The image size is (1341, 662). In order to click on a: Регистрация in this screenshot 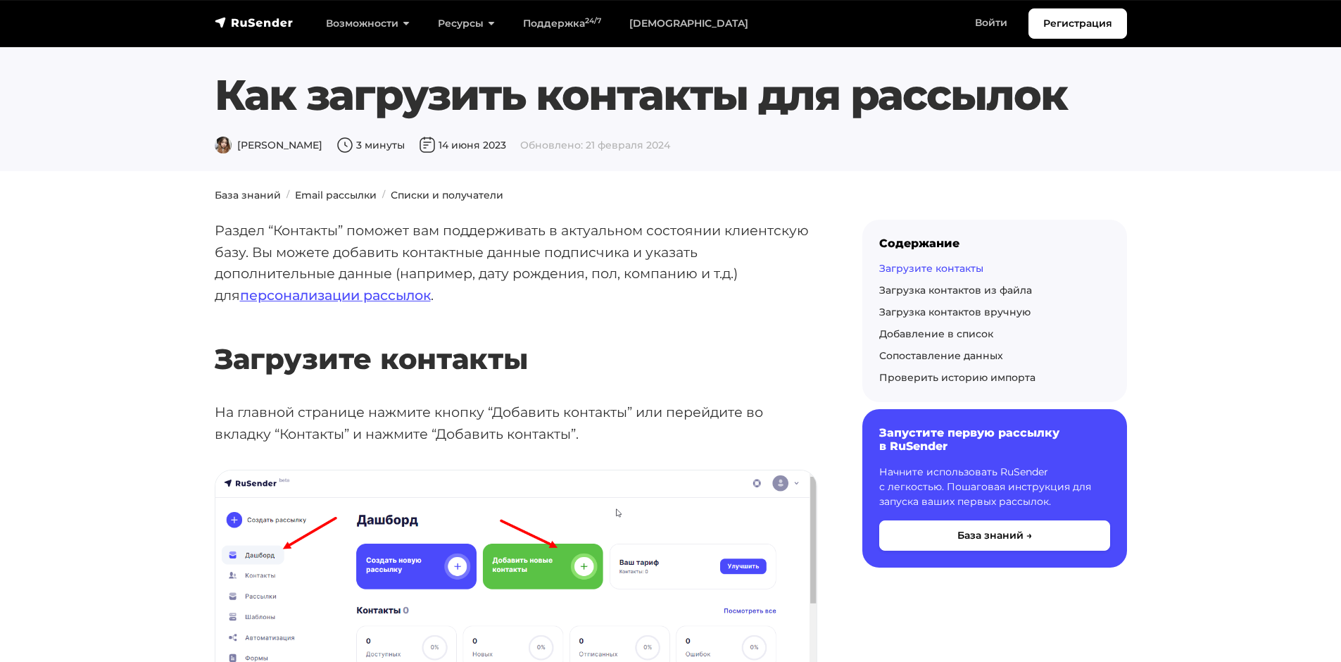, I will do `click(1078, 23)`.